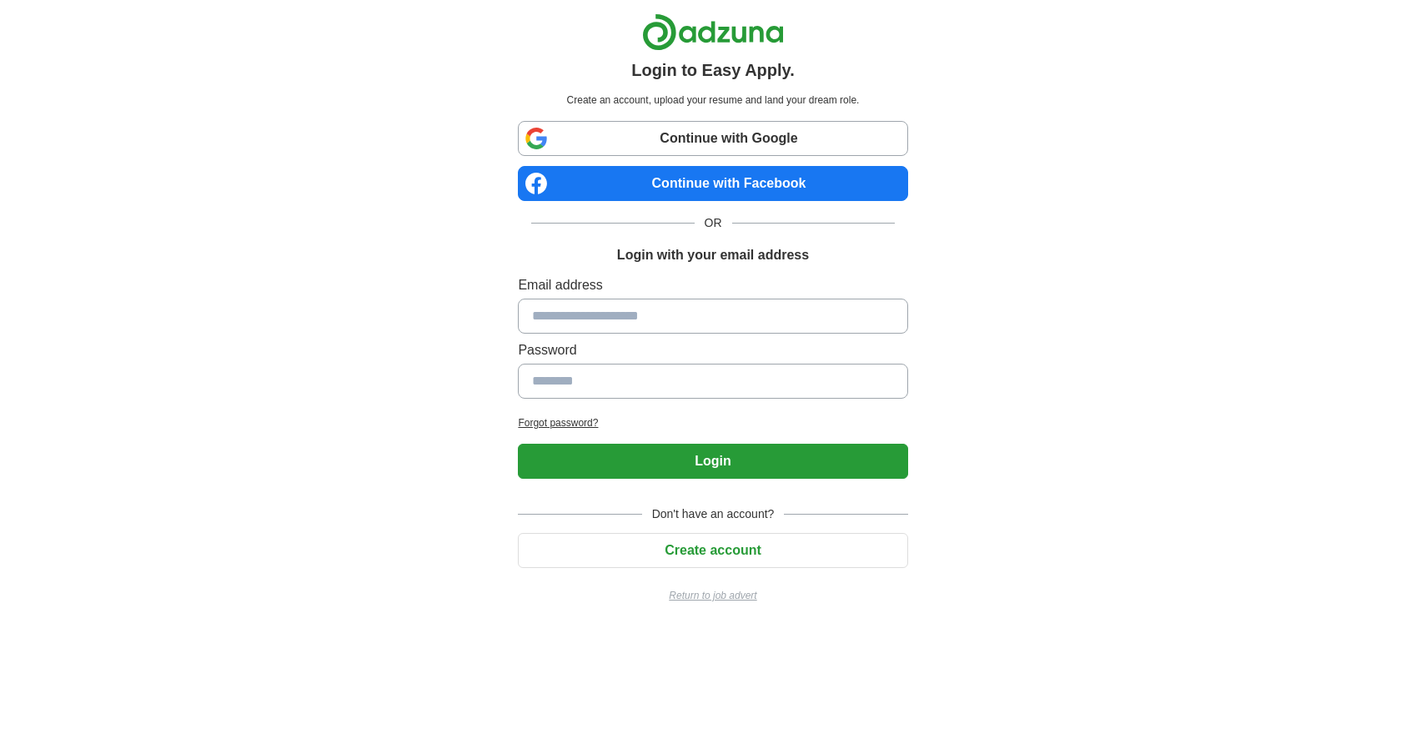 The height and width of the screenshot is (729, 1426). I want to click on a: Continue with Facebook, so click(712, 183).